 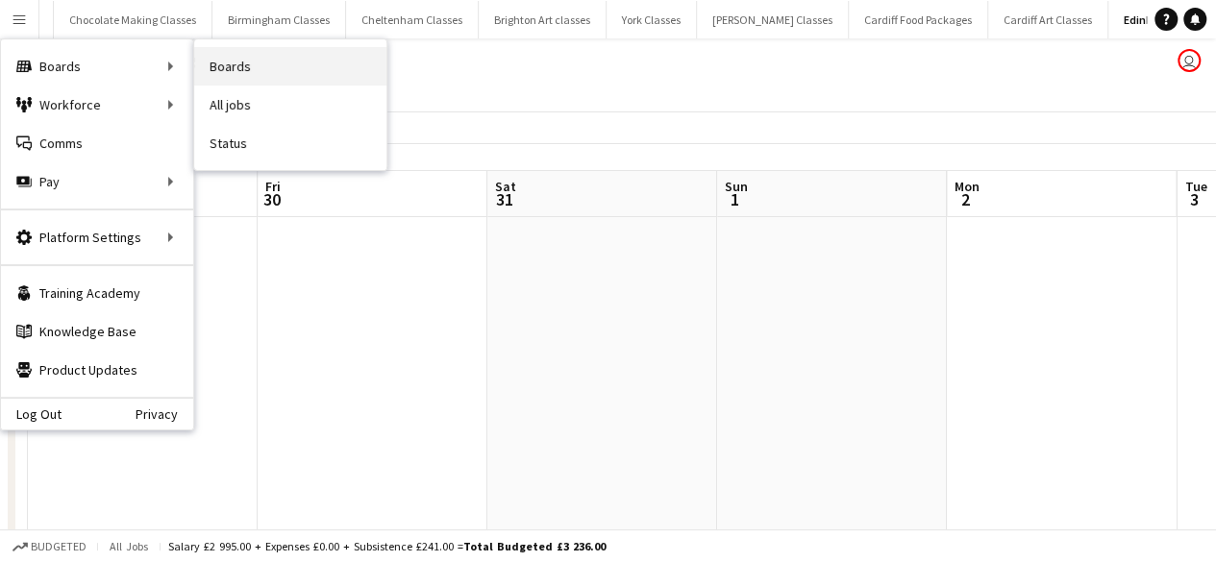 What do you see at coordinates (129, 546) in the screenshot?
I see `span: All jobs` at bounding box center [129, 546].